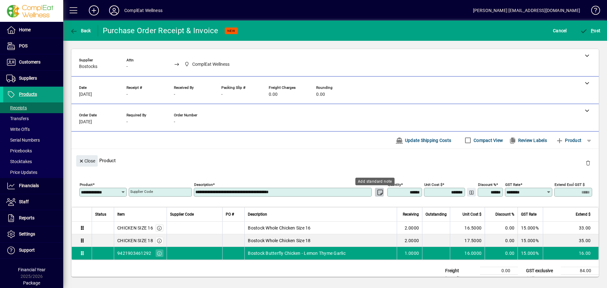  What do you see at coordinates (33, 62) in the screenshot?
I see `a: Customers` at bounding box center [33, 62].